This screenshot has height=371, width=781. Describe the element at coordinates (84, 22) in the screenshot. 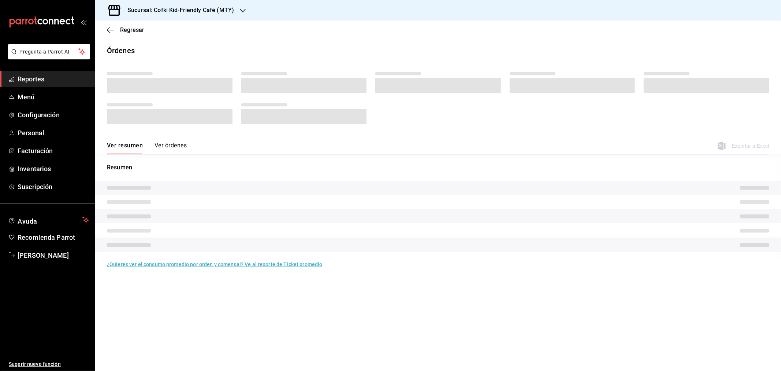

I see `button: open_drawer_menu` at that location.